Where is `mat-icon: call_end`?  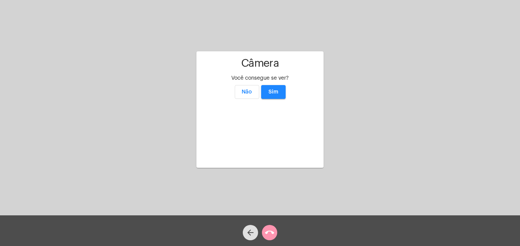 mat-icon: call_end is located at coordinates (269, 232).